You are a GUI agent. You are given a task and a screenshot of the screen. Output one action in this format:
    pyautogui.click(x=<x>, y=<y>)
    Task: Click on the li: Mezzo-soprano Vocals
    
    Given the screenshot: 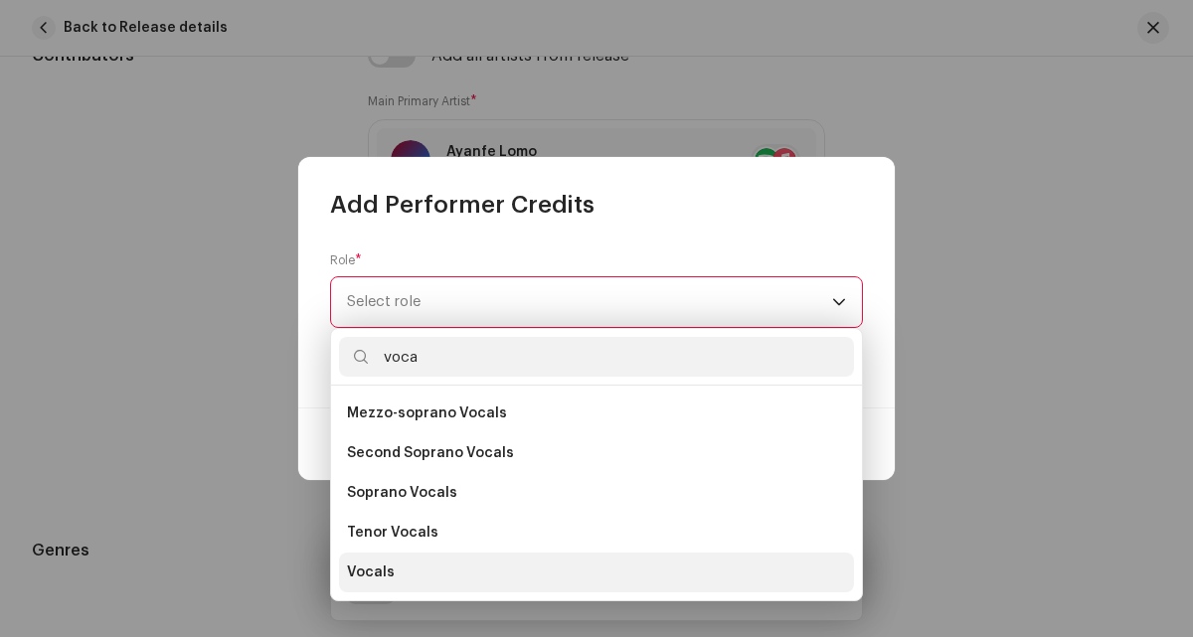 What is the action you would take?
    pyautogui.click(x=596, y=414)
    